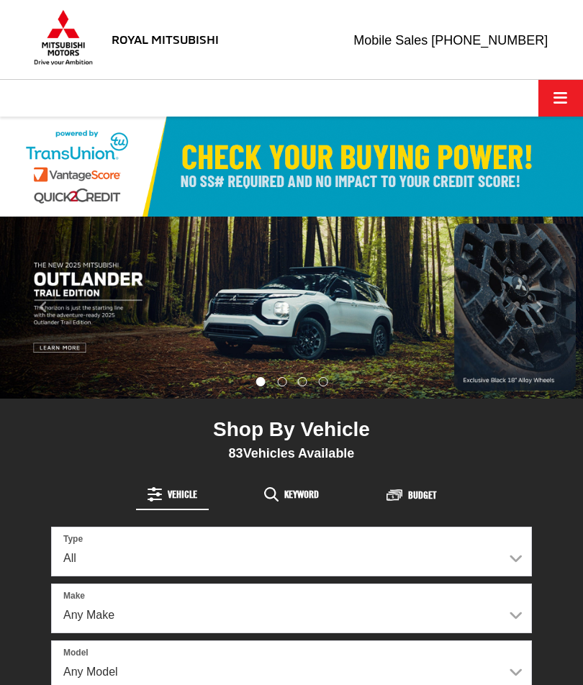 This screenshot has height=685, width=583. What do you see at coordinates (322, 381) in the screenshot?
I see `li: Go to slide number 4.` at bounding box center [322, 381].